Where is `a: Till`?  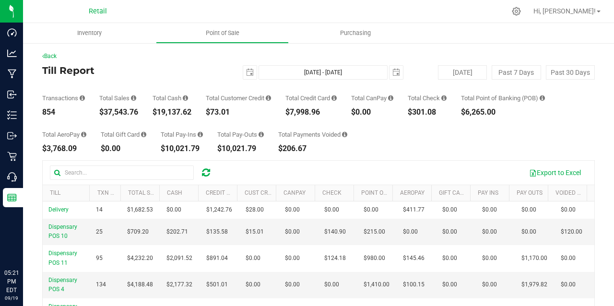 a: Till is located at coordinates (55, 193).